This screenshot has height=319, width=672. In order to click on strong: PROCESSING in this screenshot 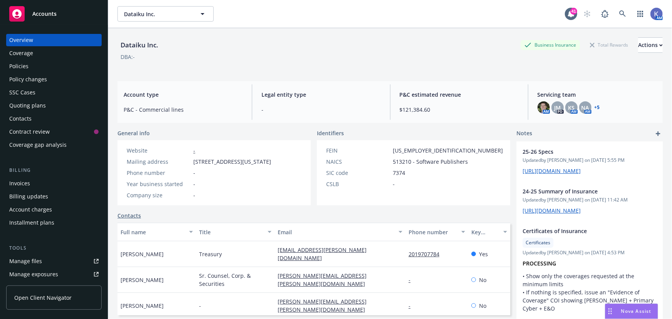, I will do `click(539, 263)`.